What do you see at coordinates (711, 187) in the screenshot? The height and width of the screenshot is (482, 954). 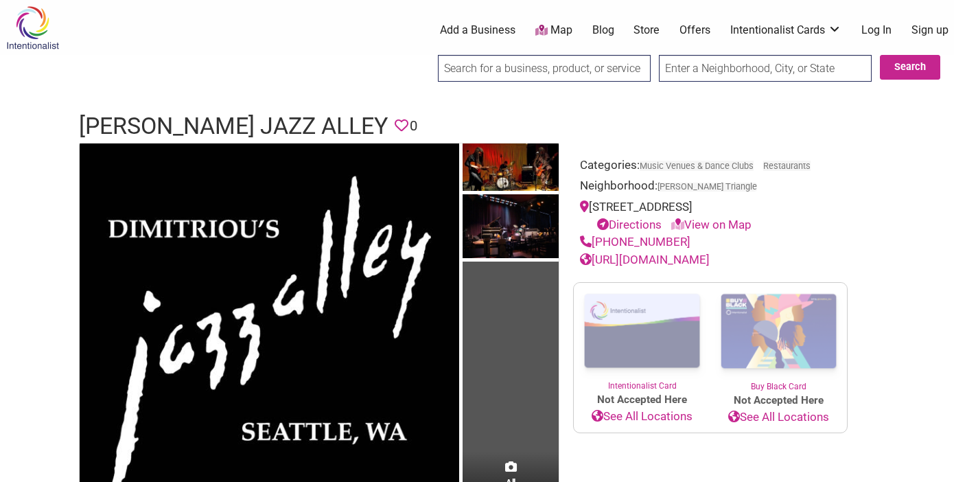 I see `div: Neighborhood:` at bounding box center [711, 187].